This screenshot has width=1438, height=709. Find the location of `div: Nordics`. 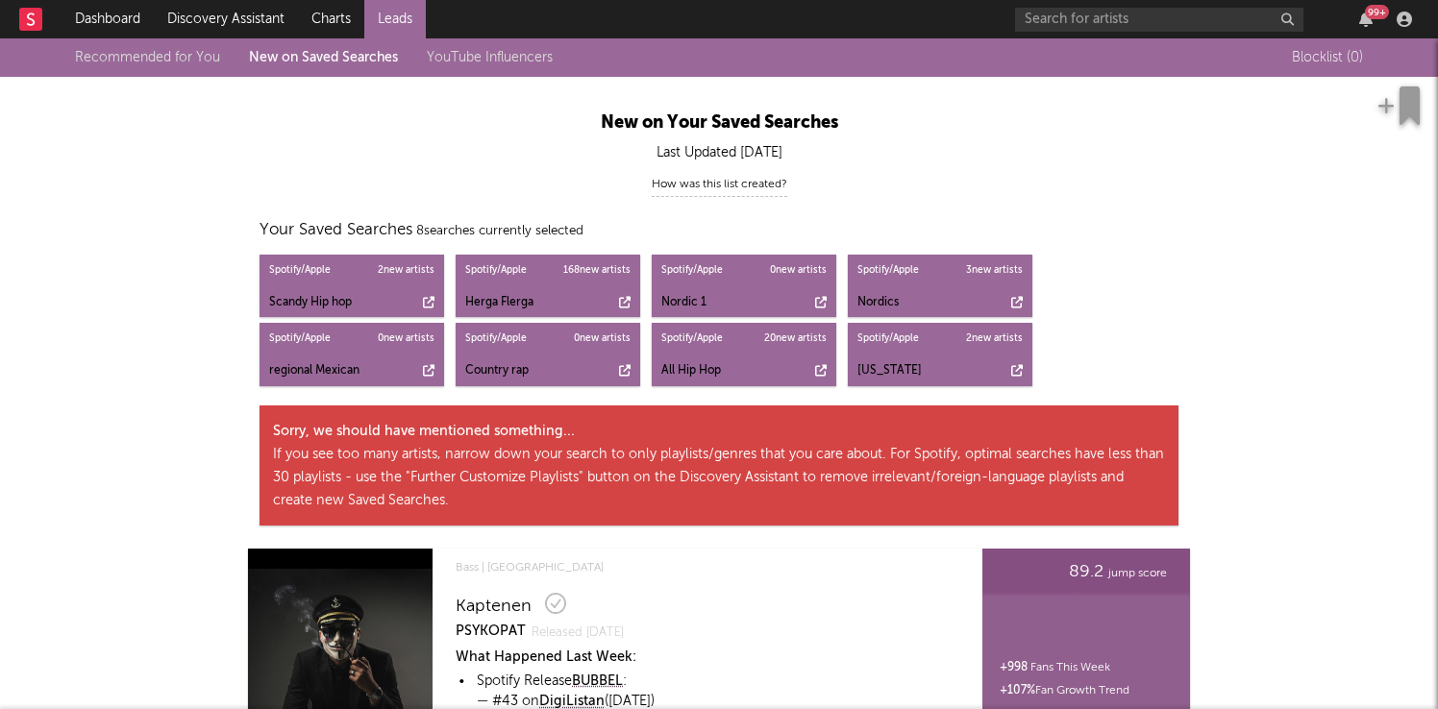

div: Nordics is located at coordinates (877, 303).